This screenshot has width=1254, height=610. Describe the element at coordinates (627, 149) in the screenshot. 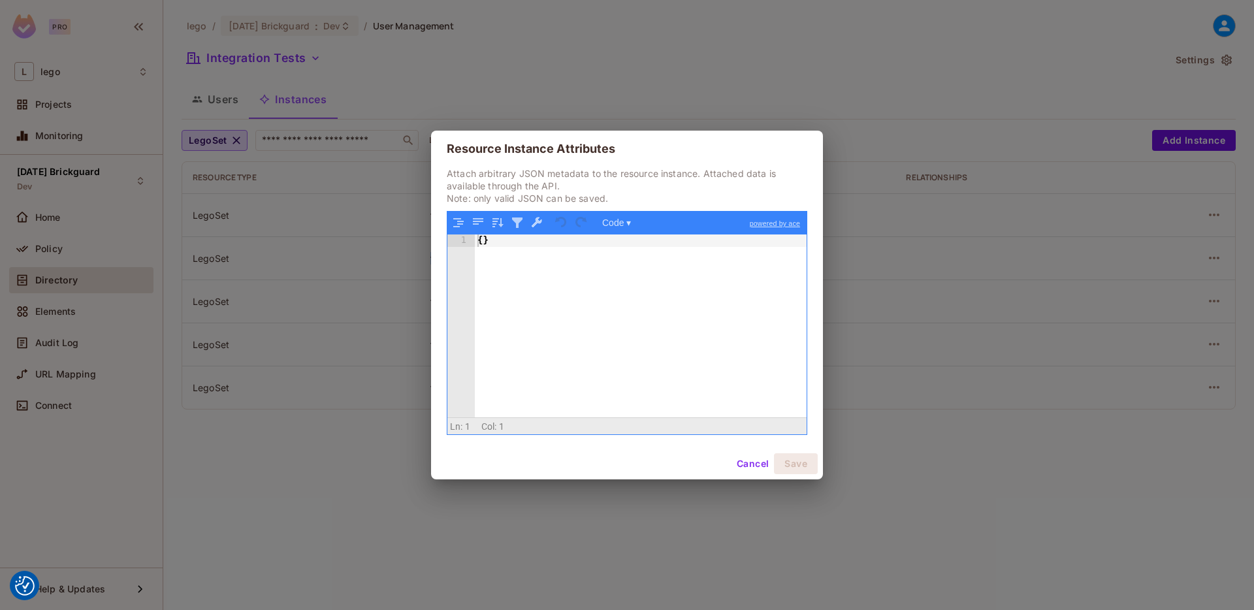

I see `h2: Resource Instance Attributes` at that location.